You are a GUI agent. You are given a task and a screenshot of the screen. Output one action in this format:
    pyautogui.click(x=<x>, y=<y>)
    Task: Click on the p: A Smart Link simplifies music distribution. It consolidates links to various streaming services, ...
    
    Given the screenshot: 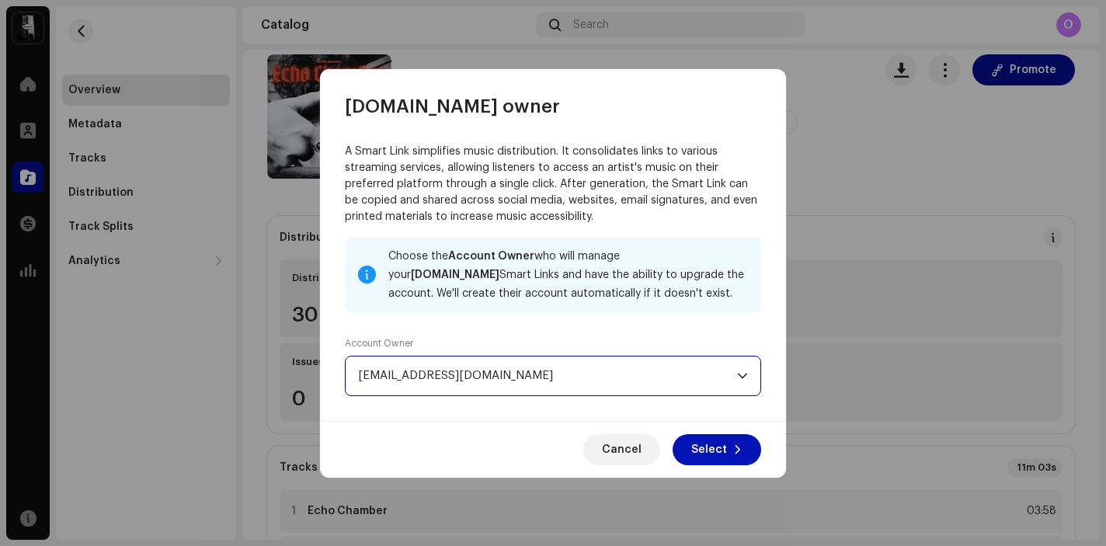 What is the action you would take?
    pyautogui.click(x=553, y=184)
    